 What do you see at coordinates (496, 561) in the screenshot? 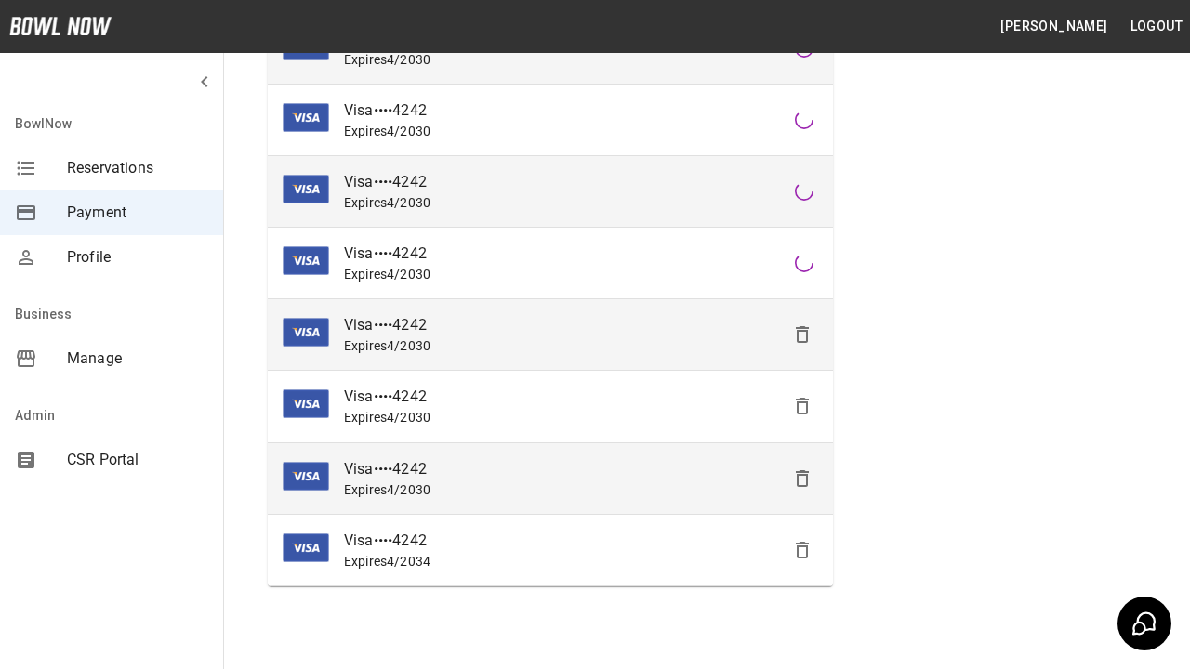
I see `p: Expires 4 / 2034` at bounding box center [496, 561].